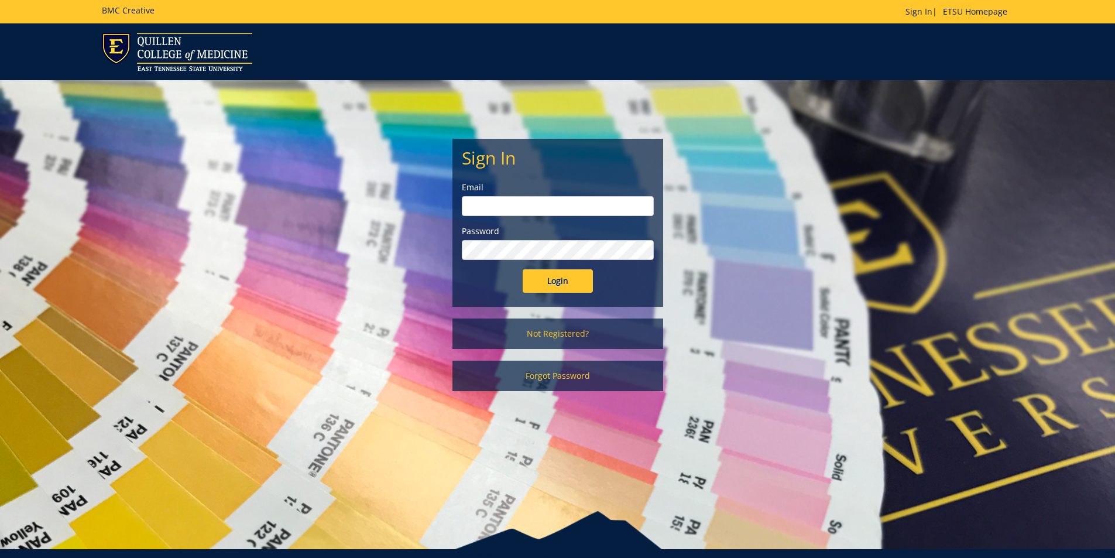  Describe the element at coordinates (558, 333) in the screenshot. I see `a: Not Registered?` at that location.